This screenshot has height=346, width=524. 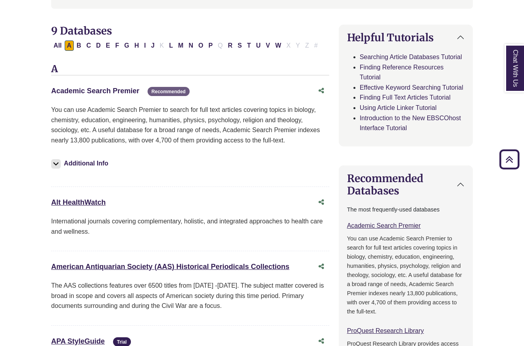 I want to click on button: Filter Results N, so click(x=191, y=46).